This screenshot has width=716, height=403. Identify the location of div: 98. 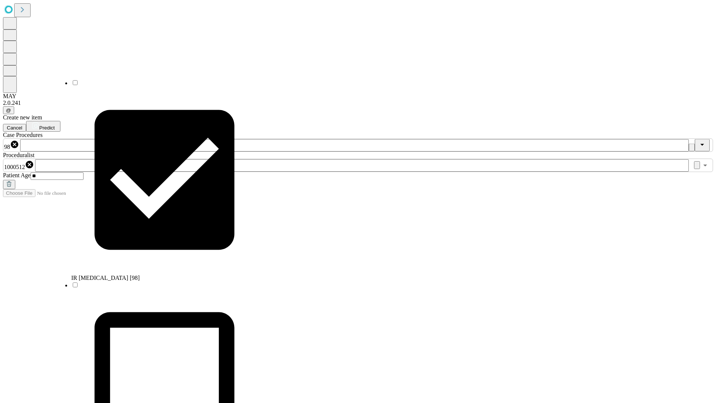
(12, 145).